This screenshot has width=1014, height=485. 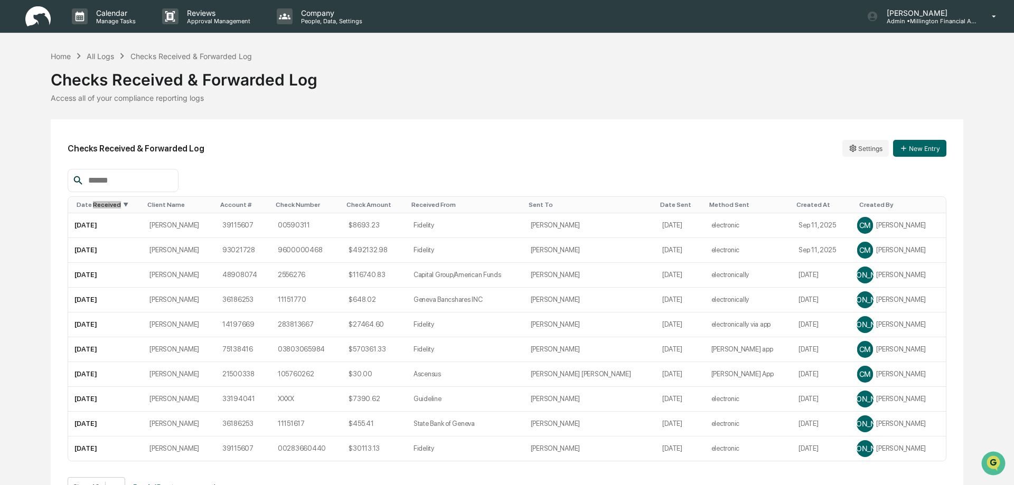 I want to click on p: Manage Tasks, so click(x=114, y=21).